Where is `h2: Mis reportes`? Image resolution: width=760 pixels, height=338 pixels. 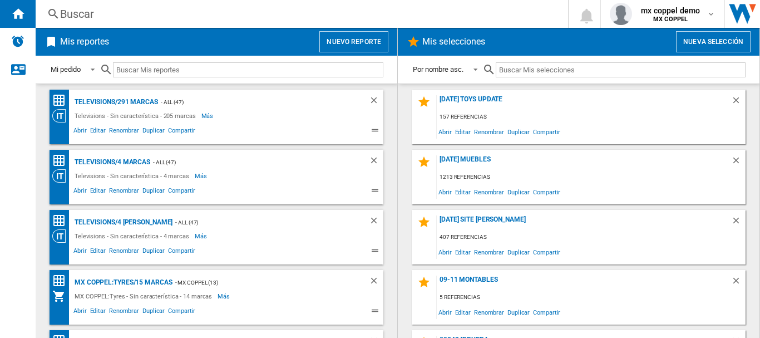
h2: Mis reportes is located at coordinates (85, 42).